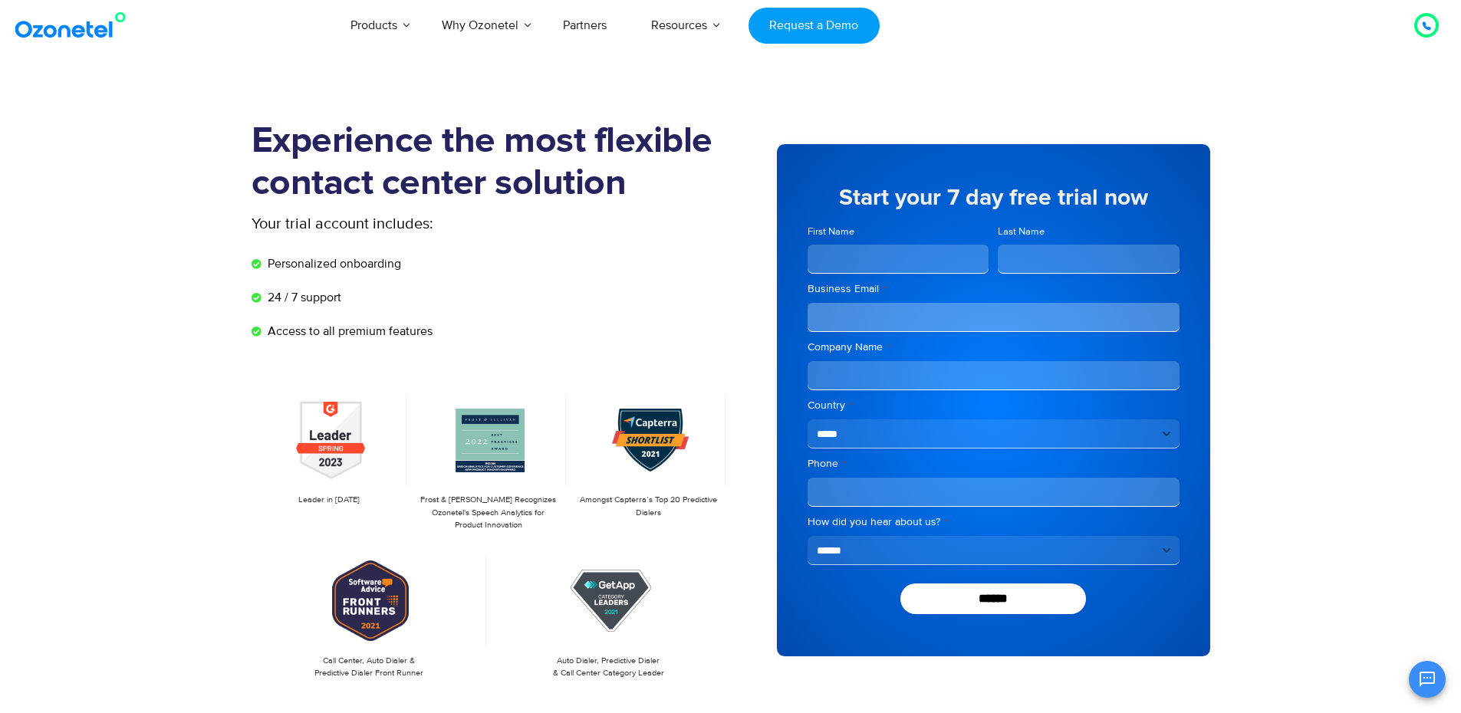 This screenshot has height=713, width=1461. I want to click on p: Auto Dialer, Predictive Dialer & Call Center Category Leader, so click(608, 667).